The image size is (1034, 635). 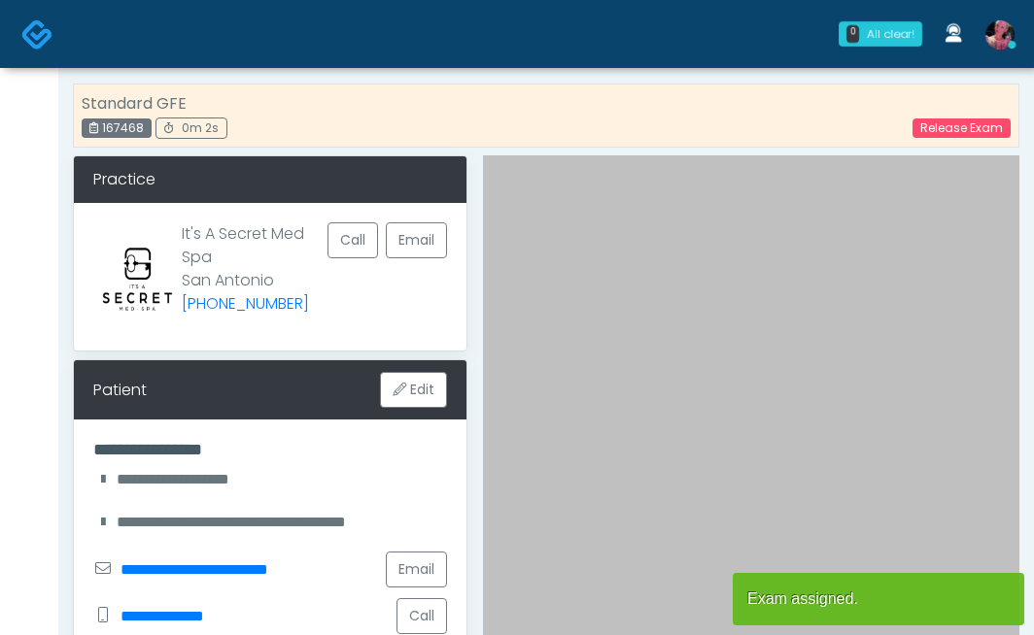 I want to click on div: 0, so click(x=852, y=34).